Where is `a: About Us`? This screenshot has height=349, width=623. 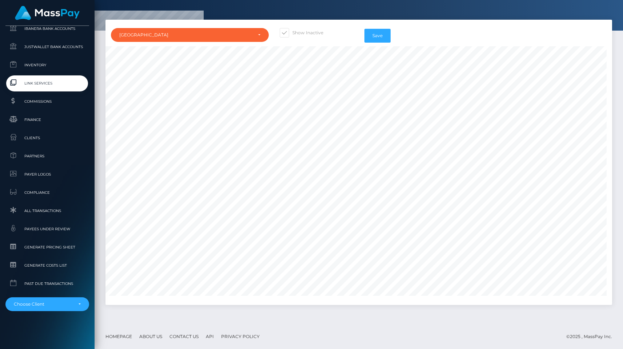 a: About Us is located at coordinates (151, 336).